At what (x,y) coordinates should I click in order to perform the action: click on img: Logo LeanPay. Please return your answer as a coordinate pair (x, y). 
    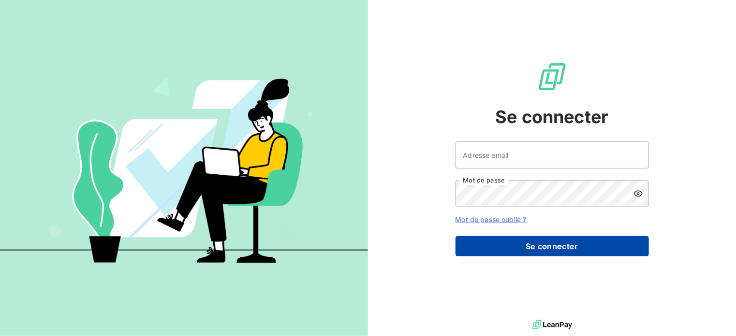
    Looking at the image, I should click on (552, 77).